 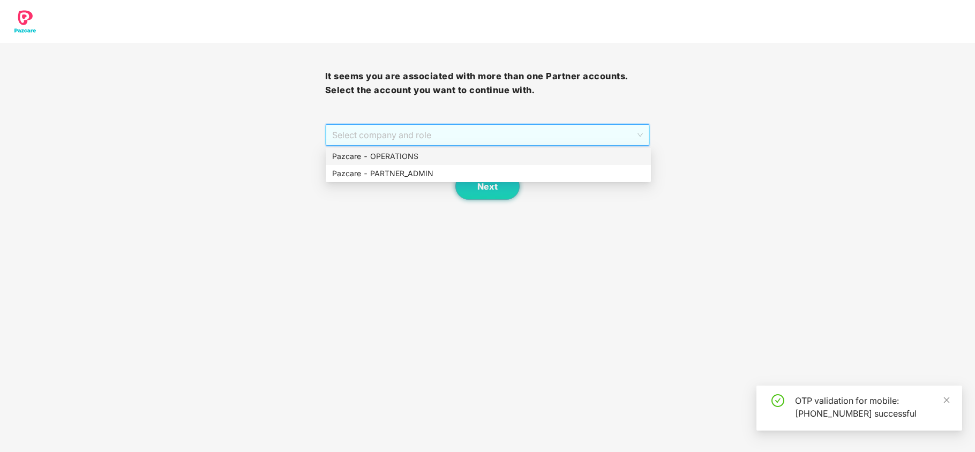 What do you see at coordinates (488, 186) in the screenshot?
I see `button: Next` at bounding box center [488, 186].